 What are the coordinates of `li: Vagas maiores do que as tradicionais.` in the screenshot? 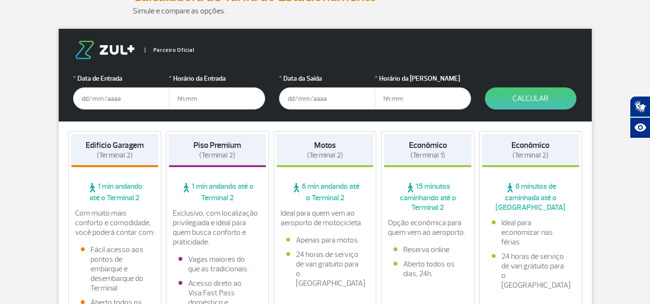 It's located at (217, 264).